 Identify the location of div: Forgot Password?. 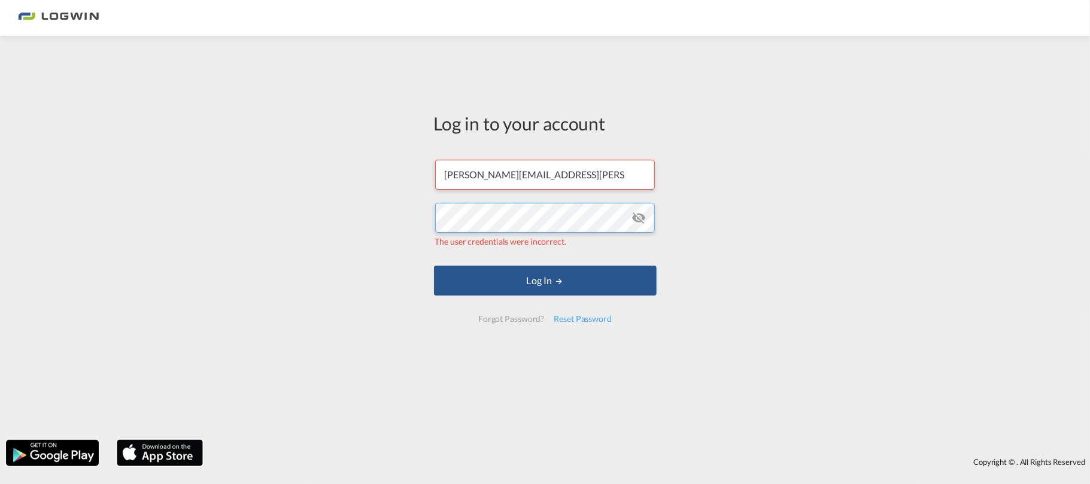
(511, 319).